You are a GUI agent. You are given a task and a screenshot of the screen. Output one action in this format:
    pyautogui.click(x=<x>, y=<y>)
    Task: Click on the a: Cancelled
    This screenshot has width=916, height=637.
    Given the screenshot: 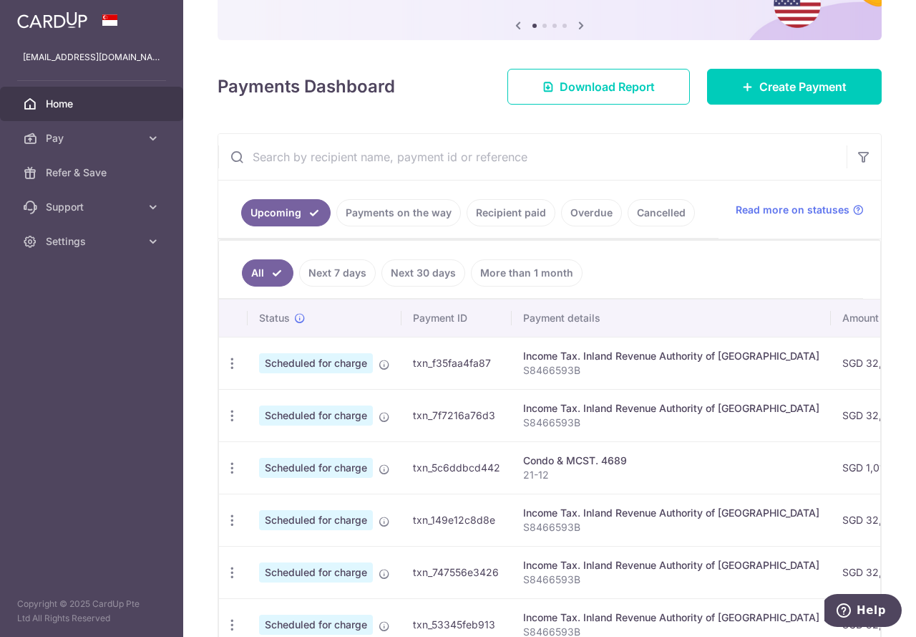 What is the action you would take?
    pyautogui.click(x=662, y=213)
    